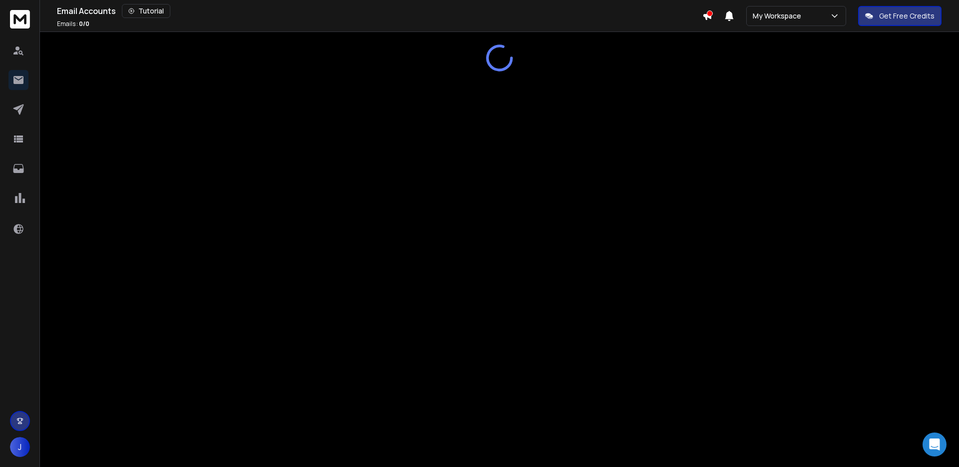 The height and width of the screenshot is (467, 959). What do you see at coordinates (146, 11) in the screenshot?
I see `button: Tutorial` at bounding box center [146, 11].